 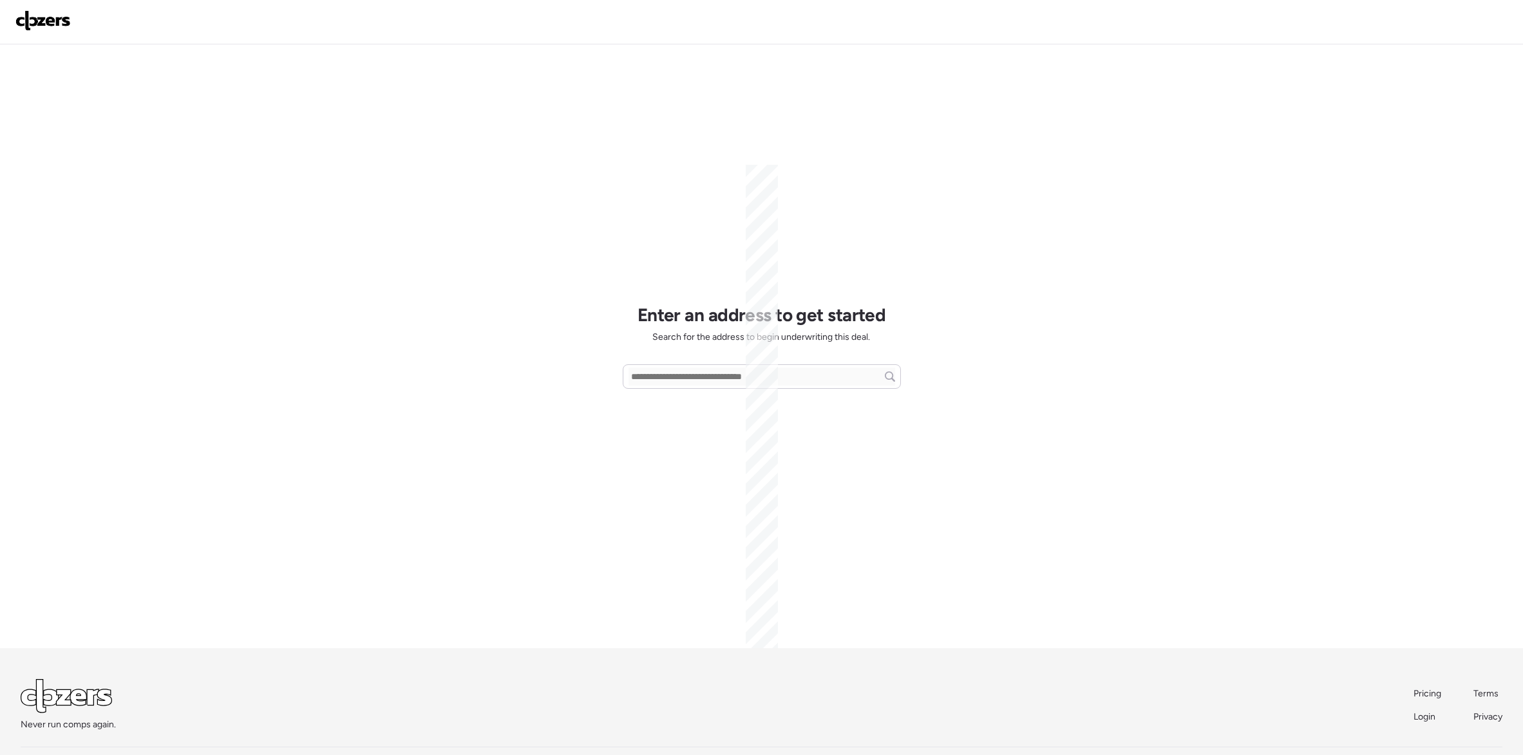 I want to click on h1: Enter an address to get started, so click(x=762, y=315).